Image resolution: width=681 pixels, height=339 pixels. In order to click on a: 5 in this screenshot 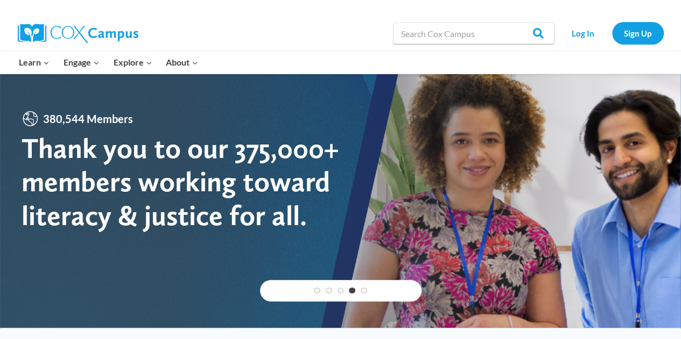, I will do `click(364, 291)`.